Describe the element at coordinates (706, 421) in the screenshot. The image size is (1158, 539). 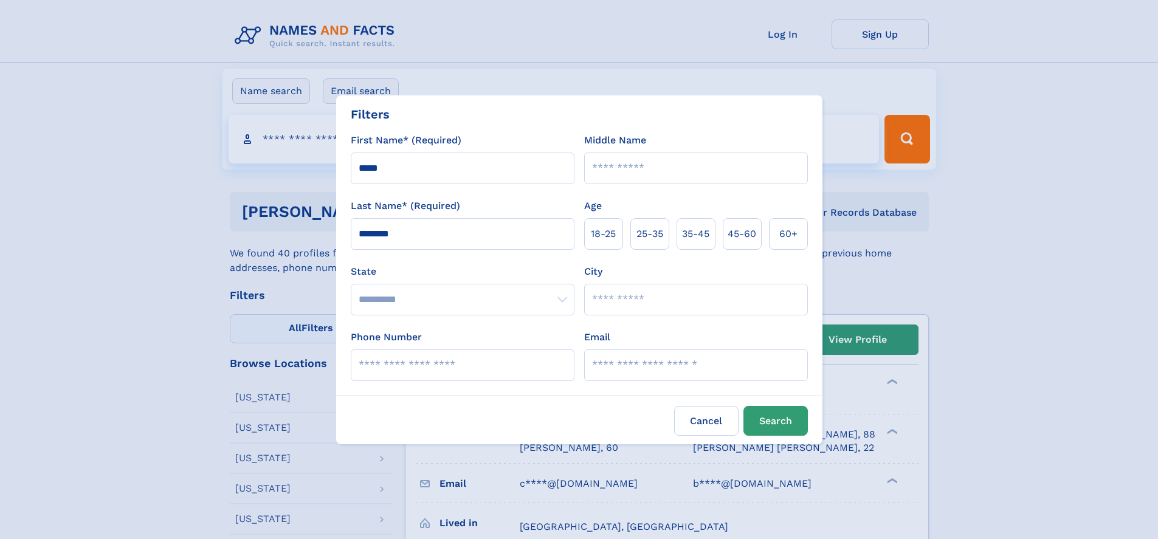
I see `label: Cancel` at that location.